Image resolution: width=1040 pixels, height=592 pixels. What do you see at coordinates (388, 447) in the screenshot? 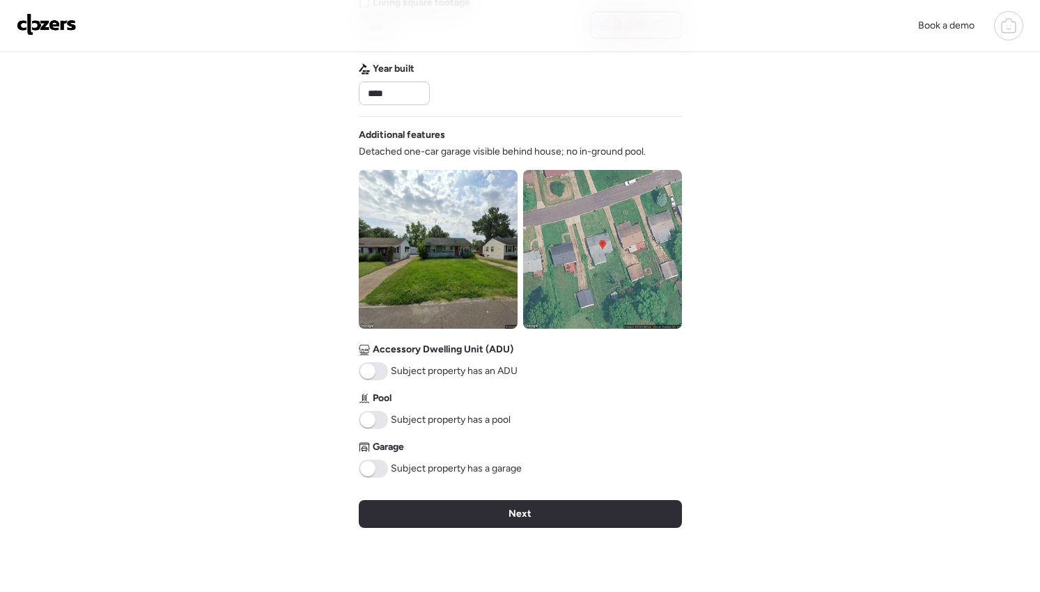
I see `span: Garage` at bounding box center [388, 447].